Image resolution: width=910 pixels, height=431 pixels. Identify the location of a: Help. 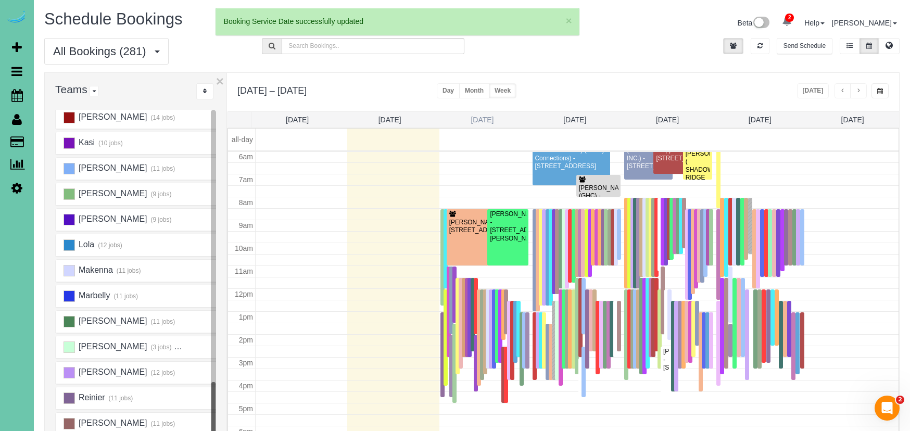
(814, 23).